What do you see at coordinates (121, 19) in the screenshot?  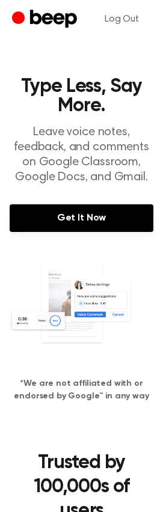 I see `a: Log Out` at bounding box center [121, 19].